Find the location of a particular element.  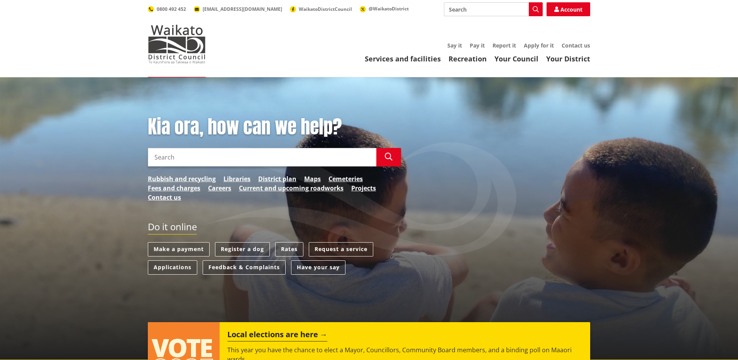

a: Feedback & Complaints is located at coordinates (244, 267).